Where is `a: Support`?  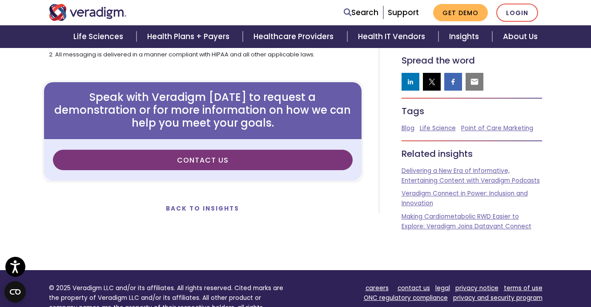 a: Support is located at coordinates (403, 12).